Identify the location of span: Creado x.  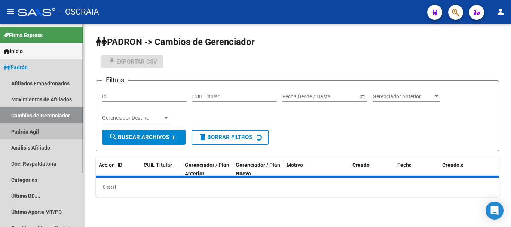
(452, 165).